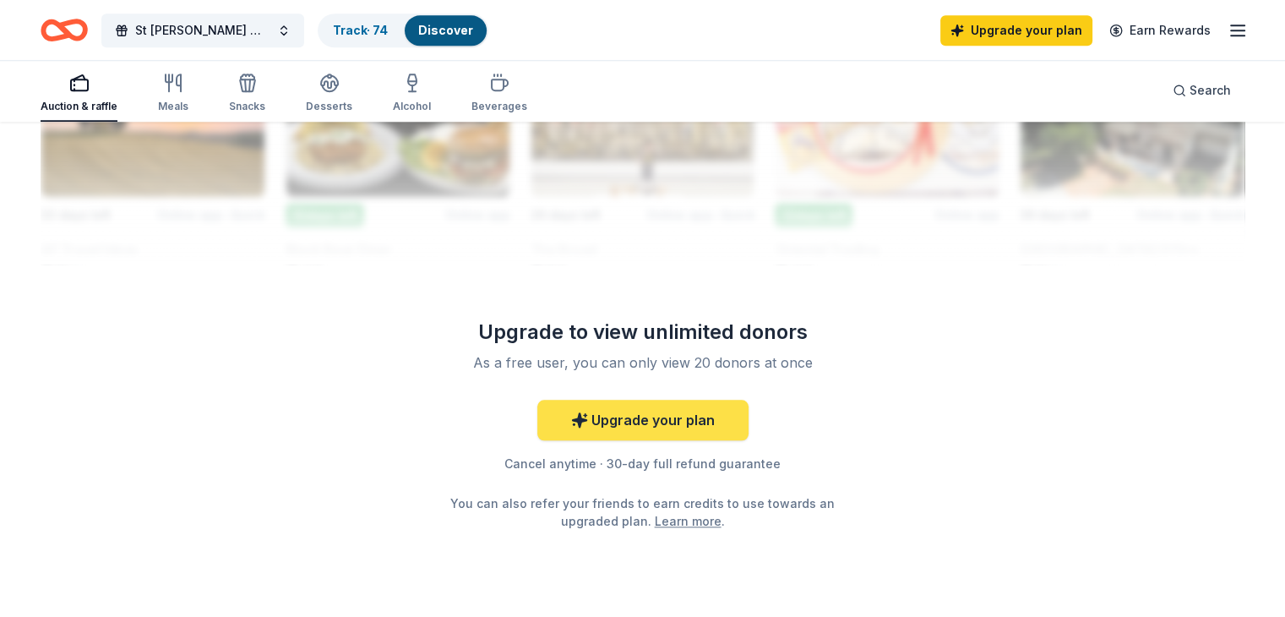 This screenshot has width=1285, height=617. What do you see at coordinates (247, 94) in the screenshot?
I see `button: Snacks` at bounding box center [247, 94].